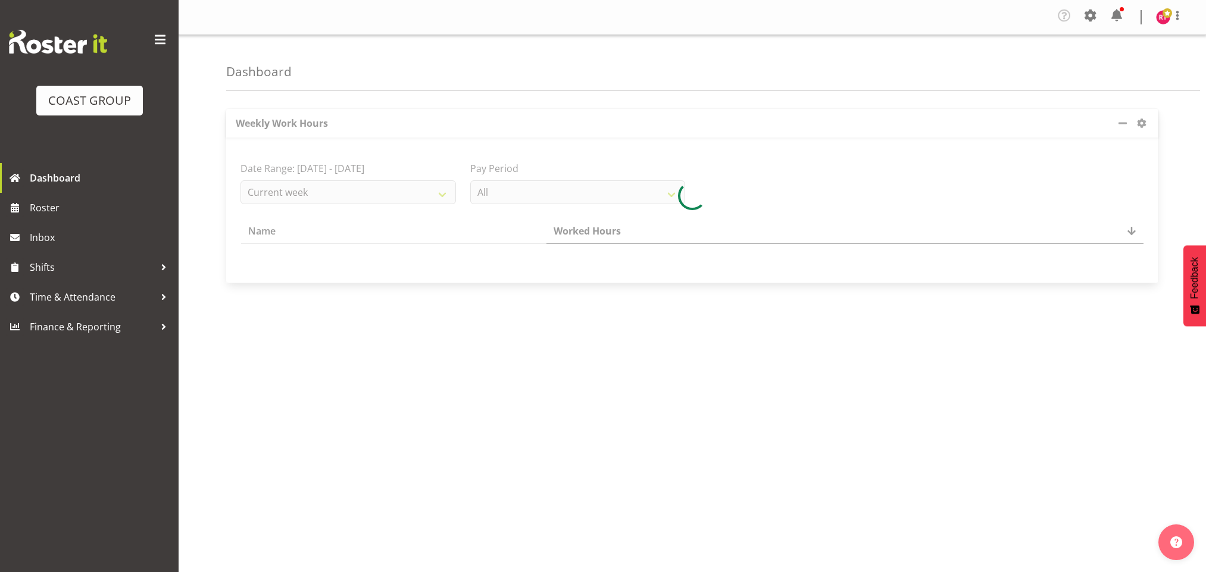 The width and height of the screenshot is (1206, 572). Describe the element at coordinates (92, 267) in the screenshot. I see `span: Shifts` at that location.